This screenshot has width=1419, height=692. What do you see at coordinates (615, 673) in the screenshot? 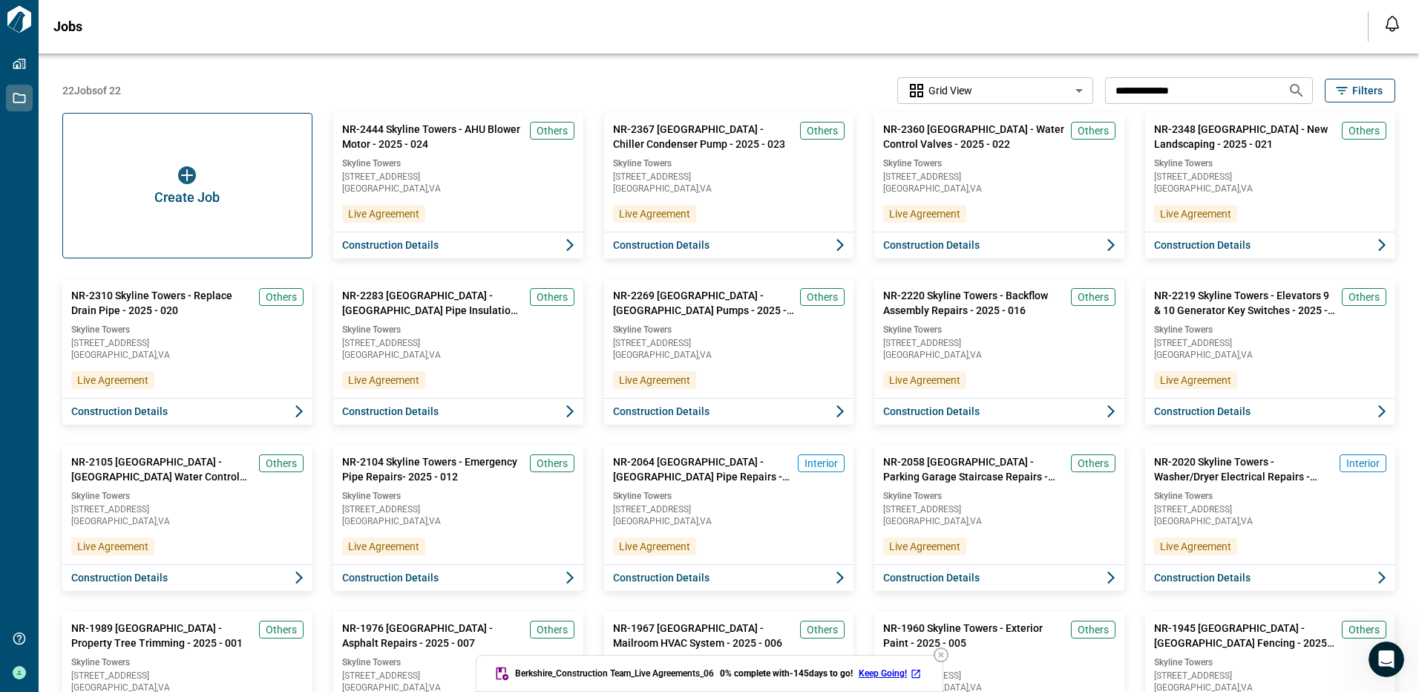
I see `span: Berkshire_Construction Team_Live Agreements_06` at bounding box center [615, 673].